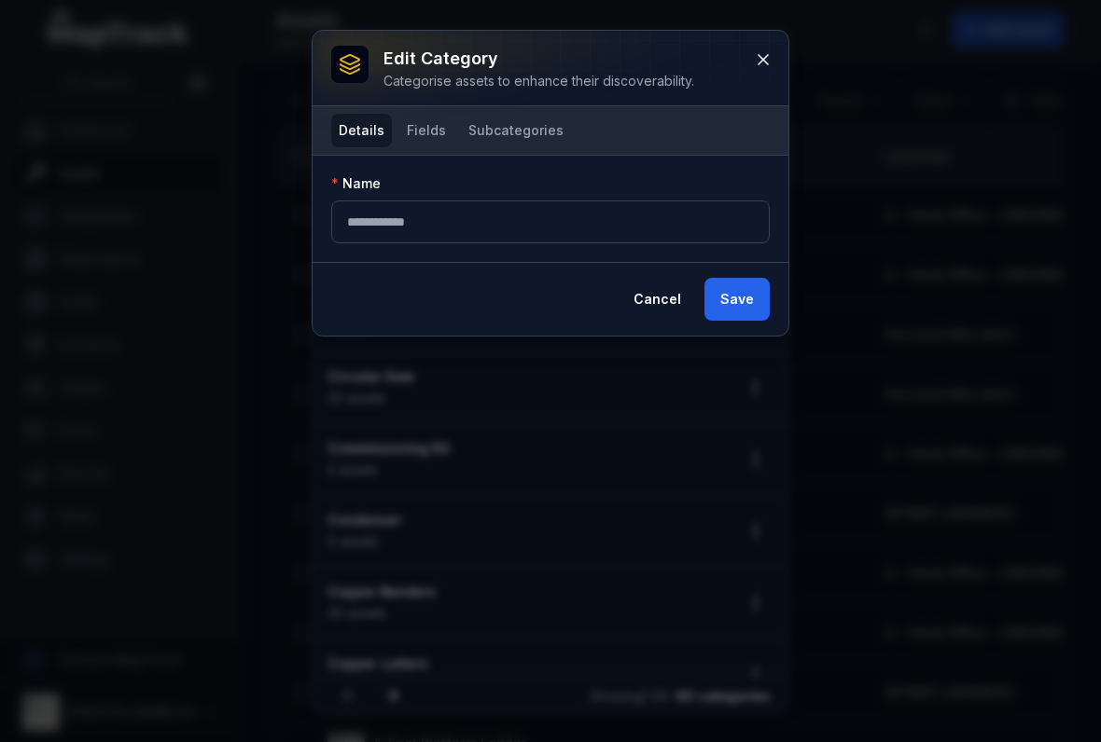  I want to click on button: Cancel, so click(657, 299).